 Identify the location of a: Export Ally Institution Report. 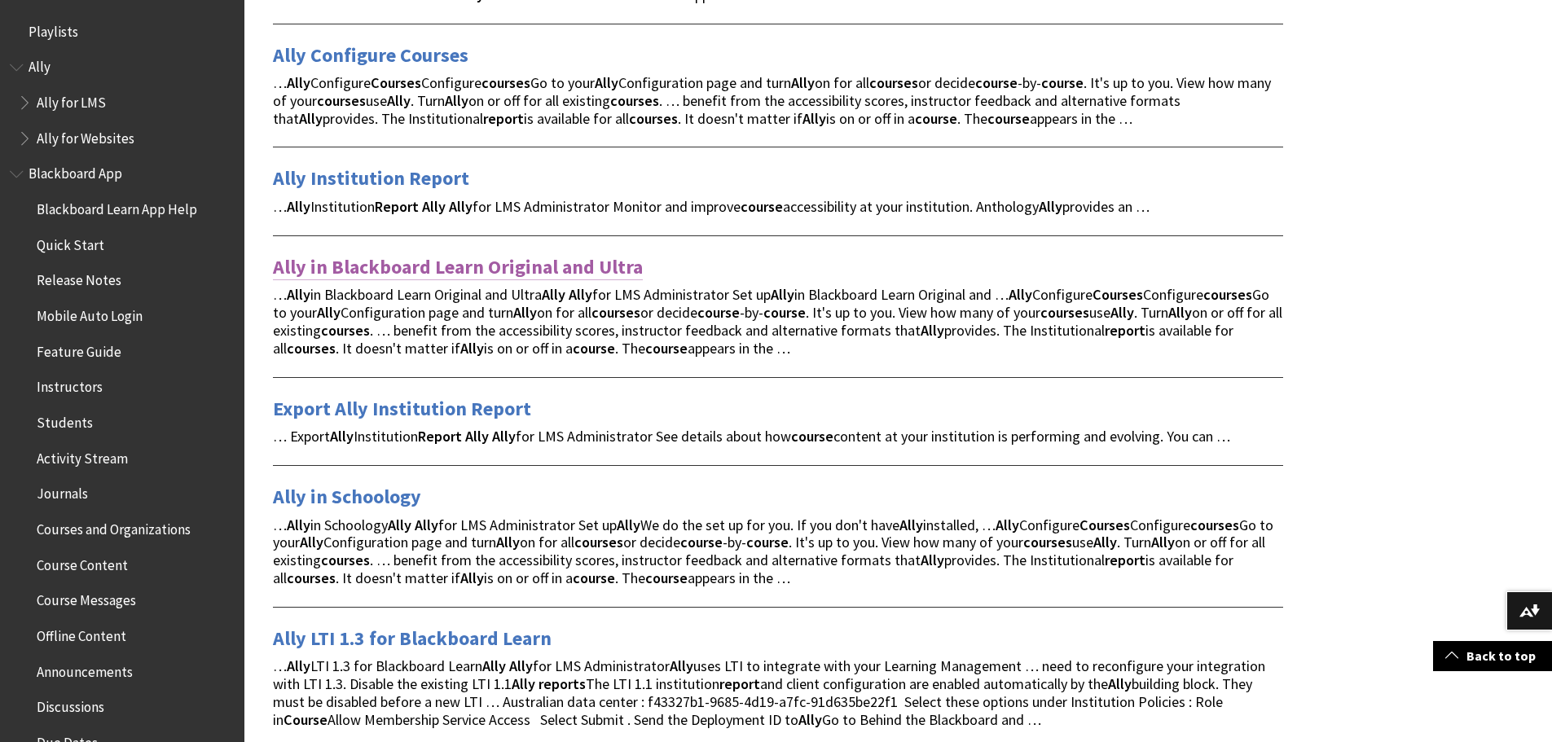
(402, 409).